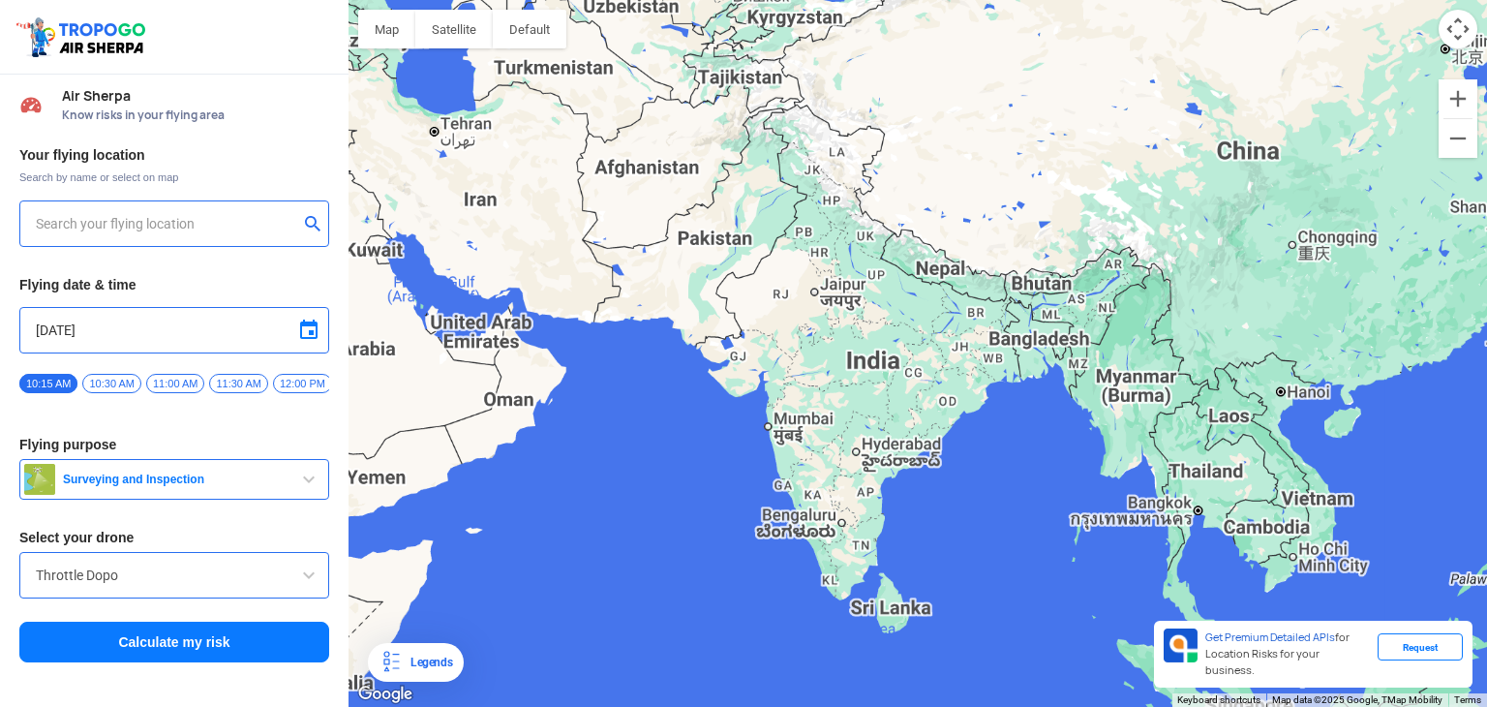 The width and height of the screenshot is (1487, 707). I want to click on span: Air Sherpa, so click(196, 96).